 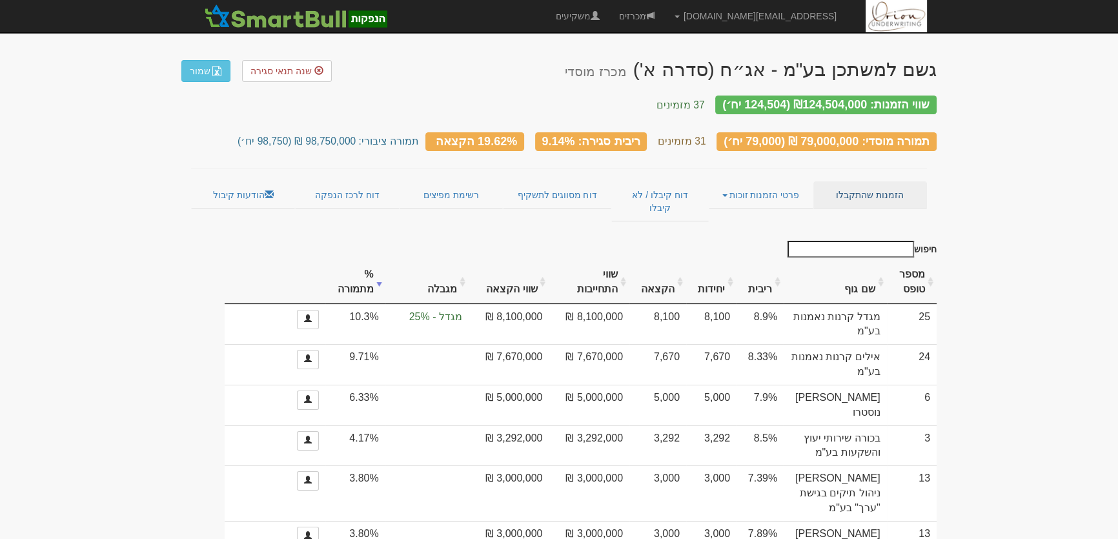 What do you see at coordinates (287, 71) in the screenshot?
I see `a: שנה תנאי סגירה` at bounding box center [287, 71].